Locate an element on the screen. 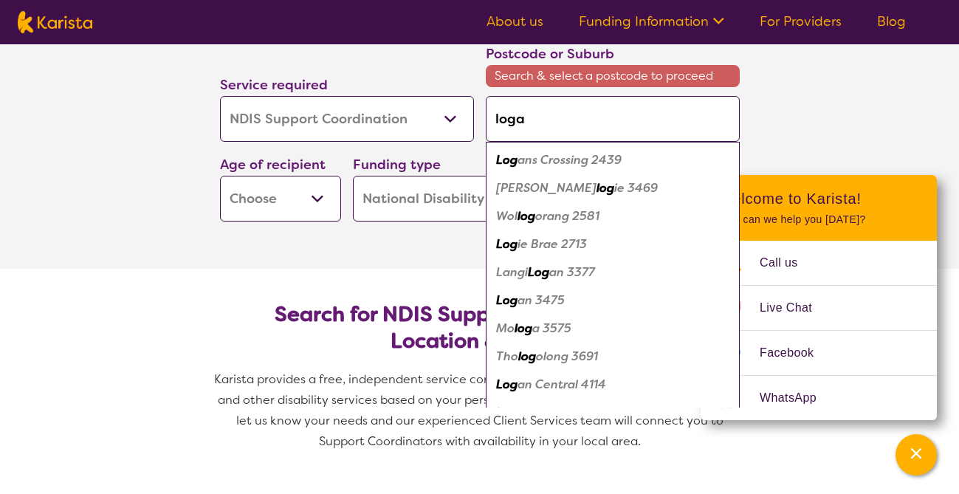  h2: Search for NDIS Support Coordinators by Location & Needs is located at coordinates (480, 328).